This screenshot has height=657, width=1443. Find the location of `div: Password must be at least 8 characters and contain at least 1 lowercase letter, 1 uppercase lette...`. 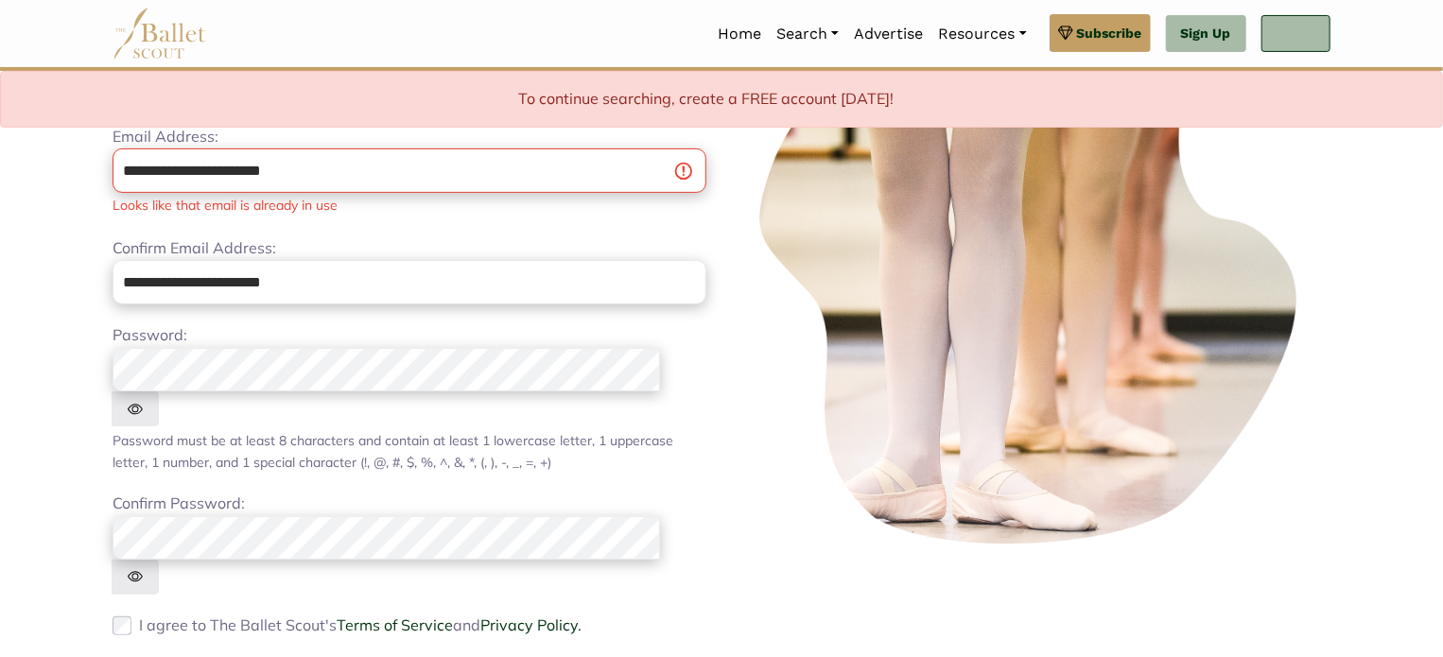

div: Password must be at least 8 characters and contain at least 1 lowercase letter, 1 uppercase lette... is located at coordinates (410, 451).